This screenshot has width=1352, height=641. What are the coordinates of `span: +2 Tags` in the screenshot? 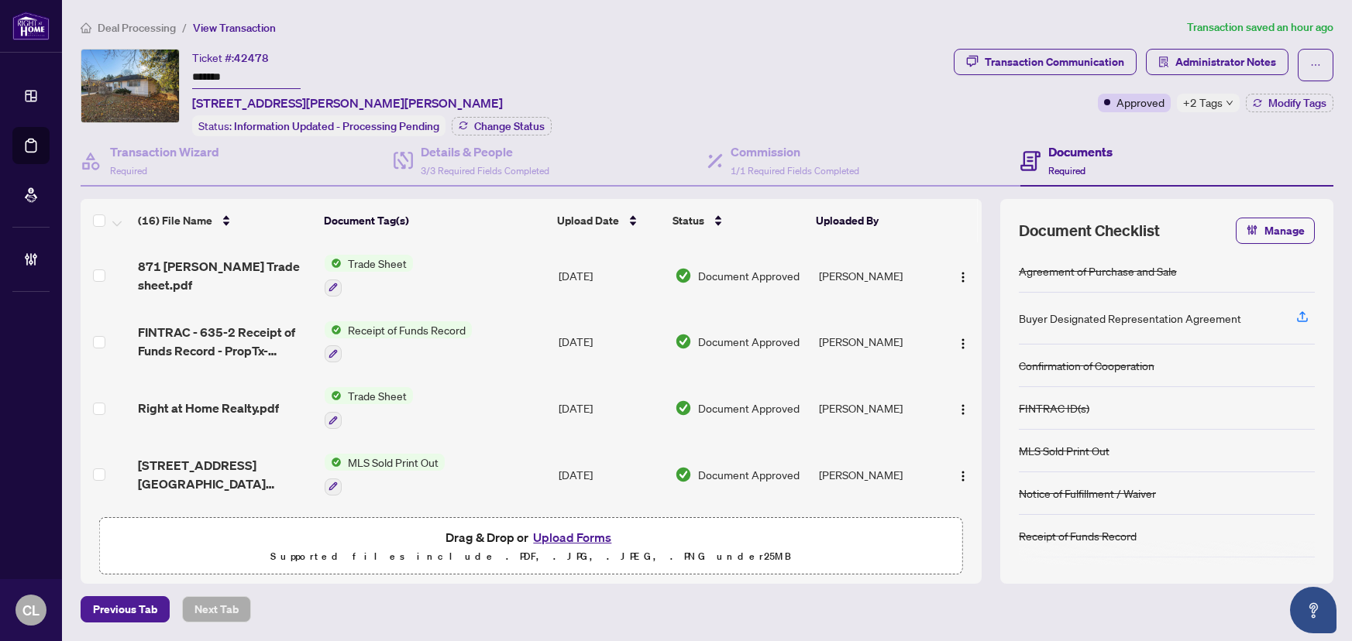 It's located at (1202, 102).